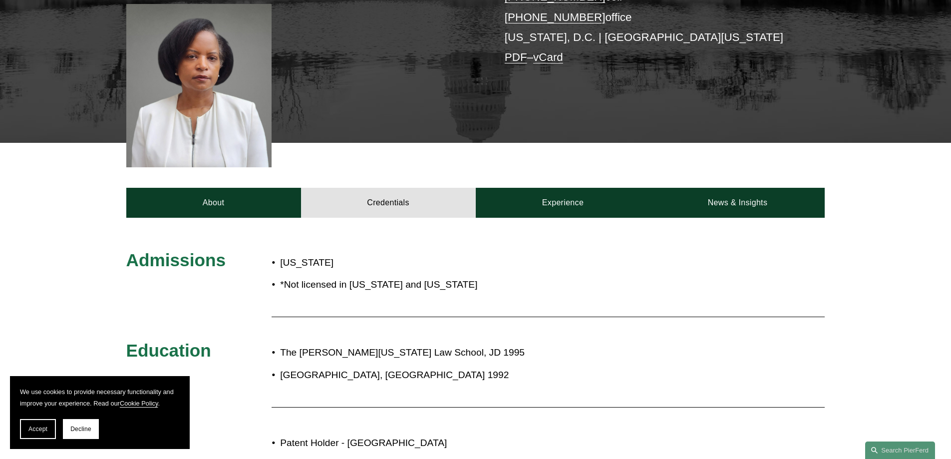 This screenshot has height=459, width=951. What do you see at coordinates (548, 57) in the screenshot?
I see `a: vCard` at bounding box center [548, 57].